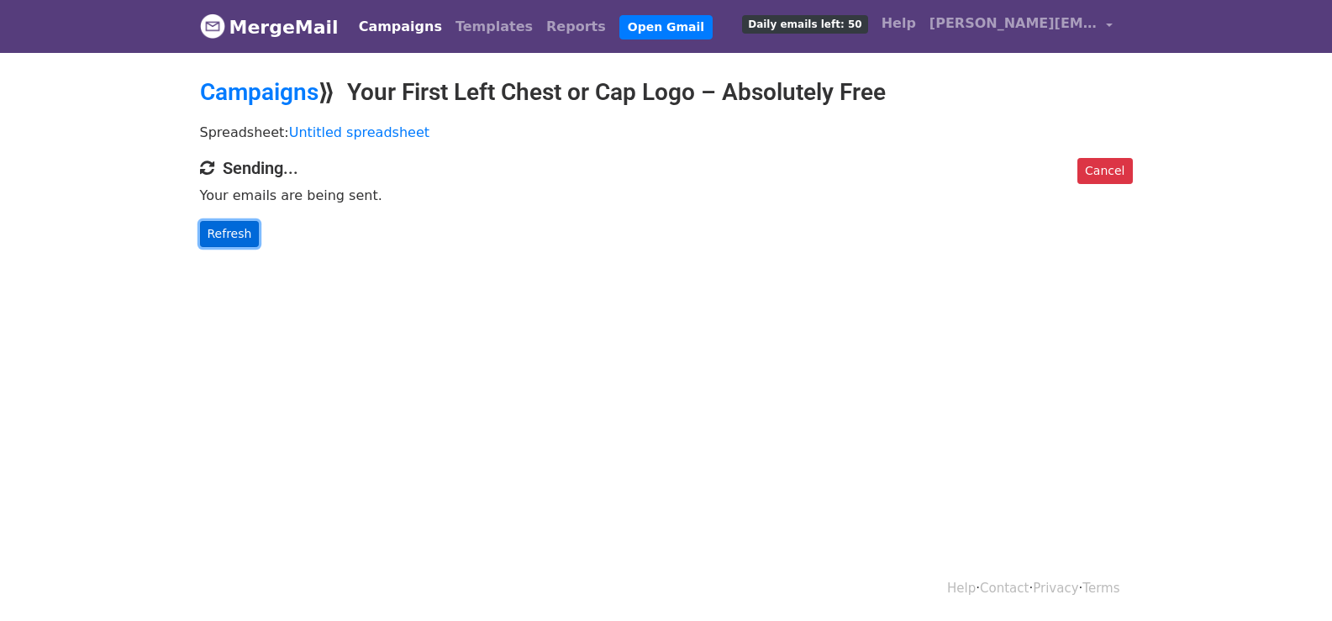 This screenshot has width=1332, height=621. I want to click on a: Reports, so click(575, 27).